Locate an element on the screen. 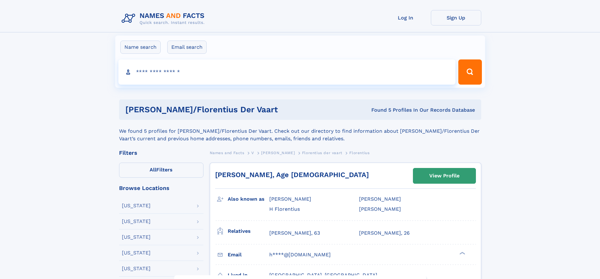  label: Name search is located at coordinates (141, 47).